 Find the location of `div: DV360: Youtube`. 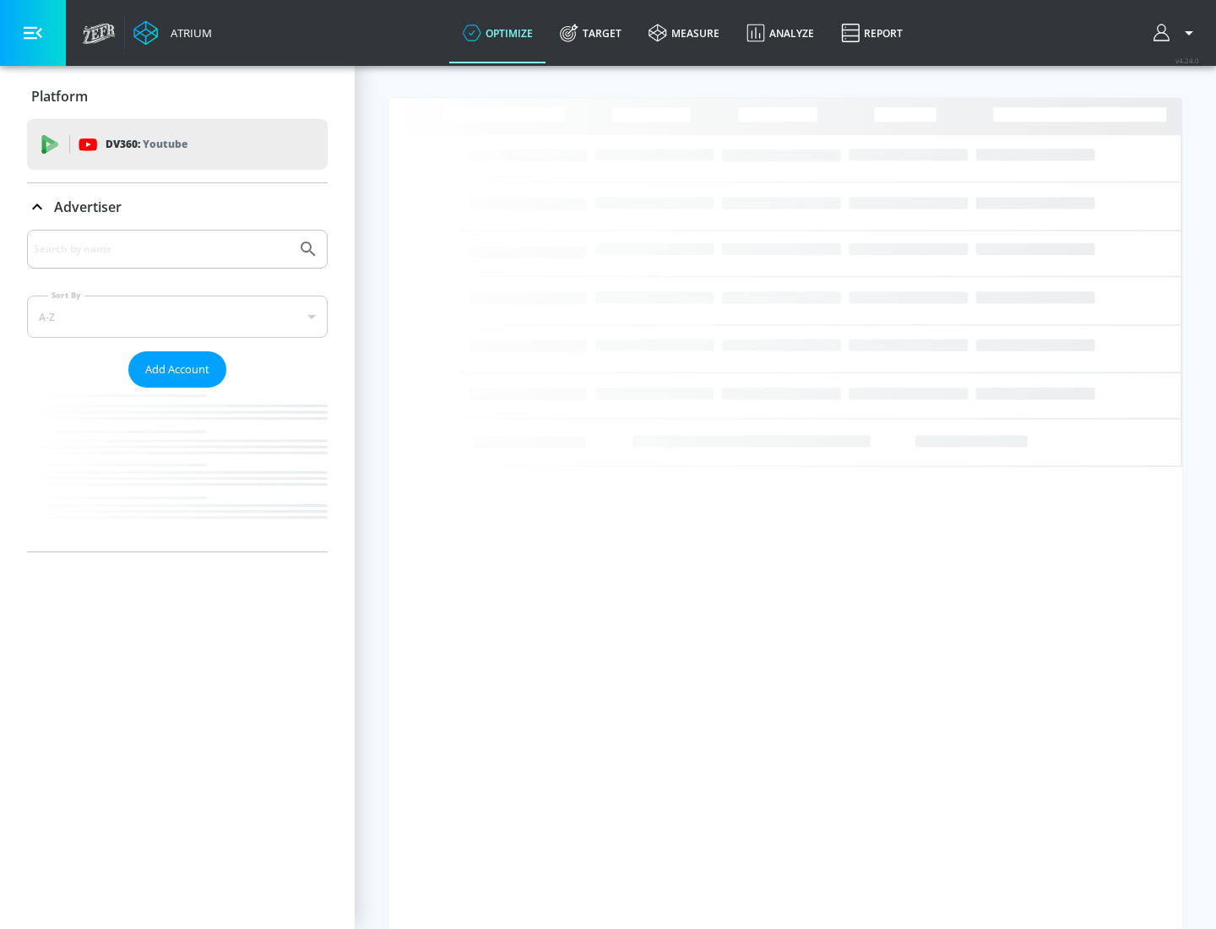

div: DV360: Youtube is located at coordinates (177, 144).